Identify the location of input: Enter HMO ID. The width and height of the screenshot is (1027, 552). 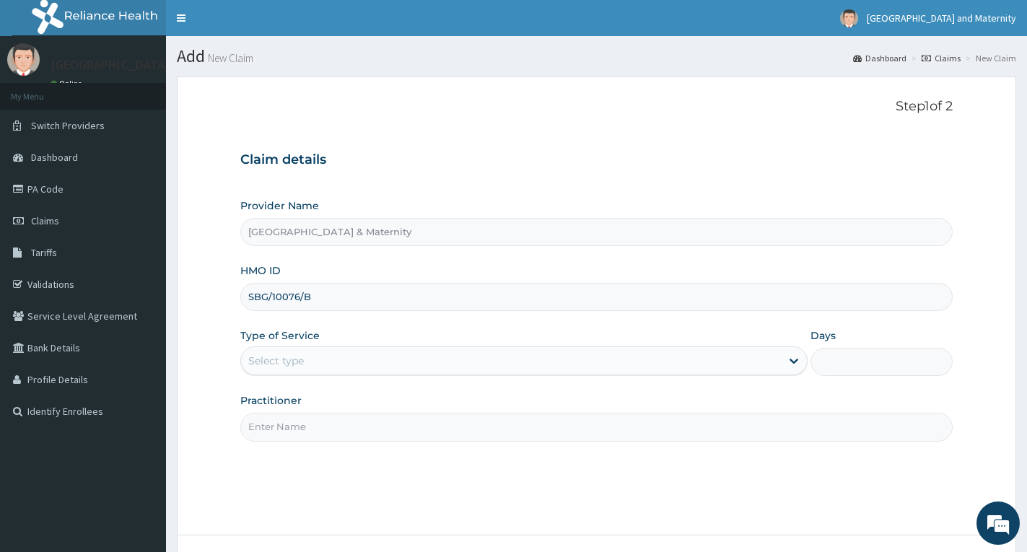
(596, 297).